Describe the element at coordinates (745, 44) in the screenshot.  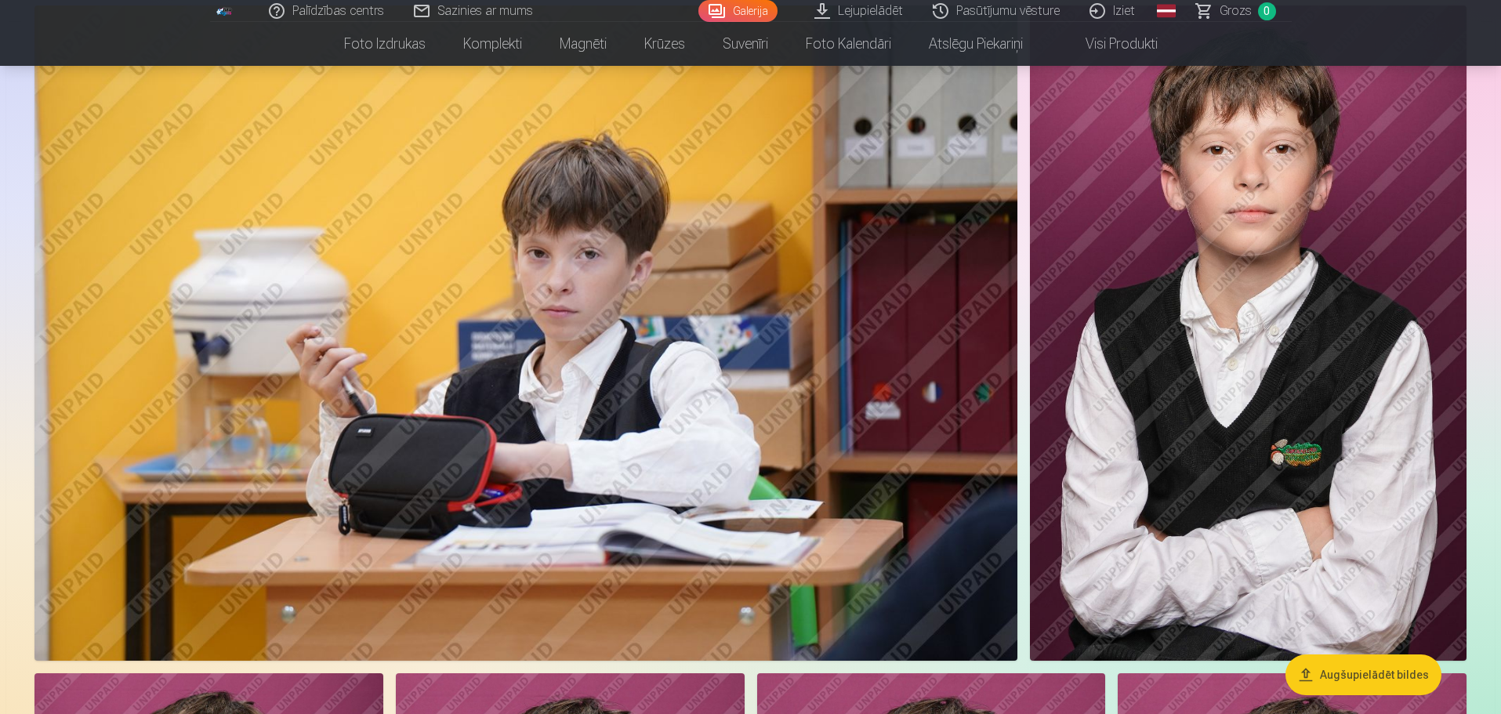
I see `a: Suvenīri` at that location.